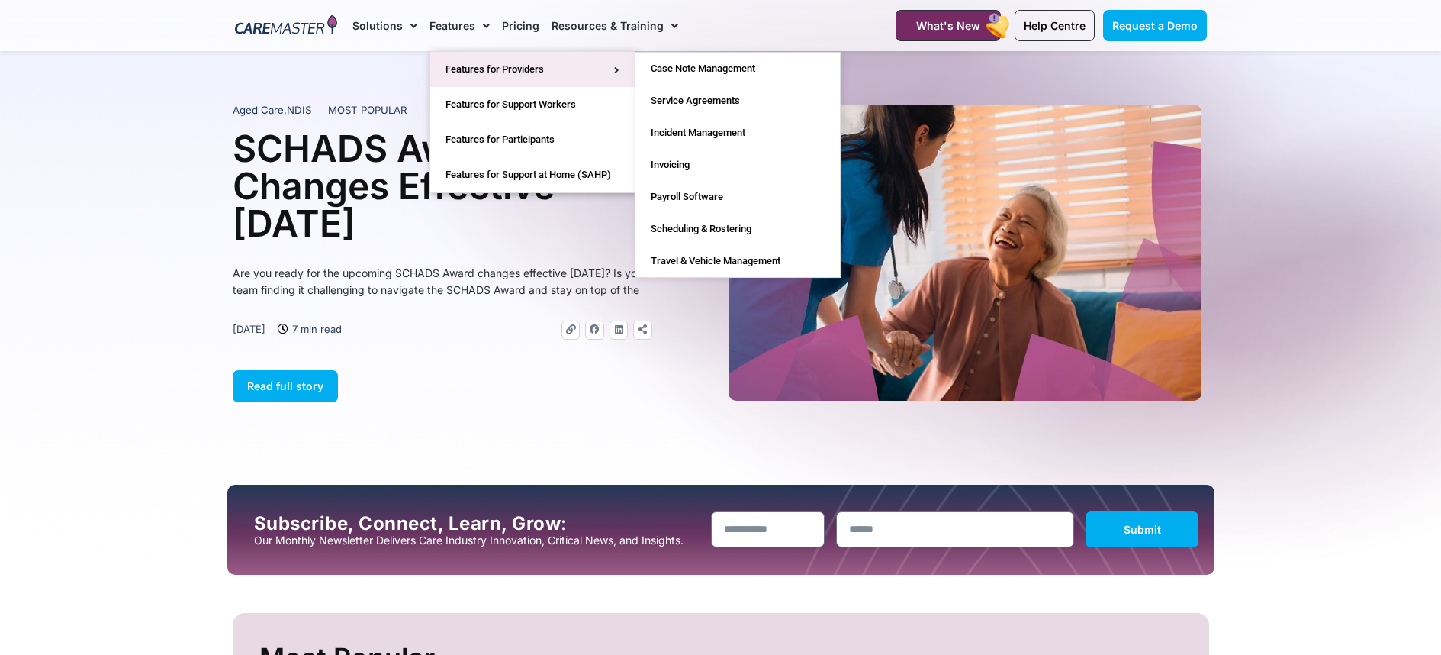 This screenshot has height=655, width=1441. Describe the element at coordinates (285, 385) in the screenshot. I see `span: Read full story` at that location.